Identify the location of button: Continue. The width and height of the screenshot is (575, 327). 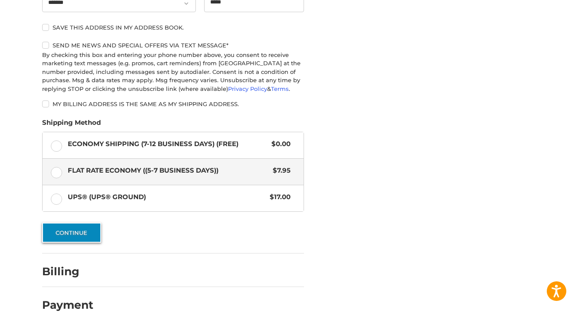
(72, 232).